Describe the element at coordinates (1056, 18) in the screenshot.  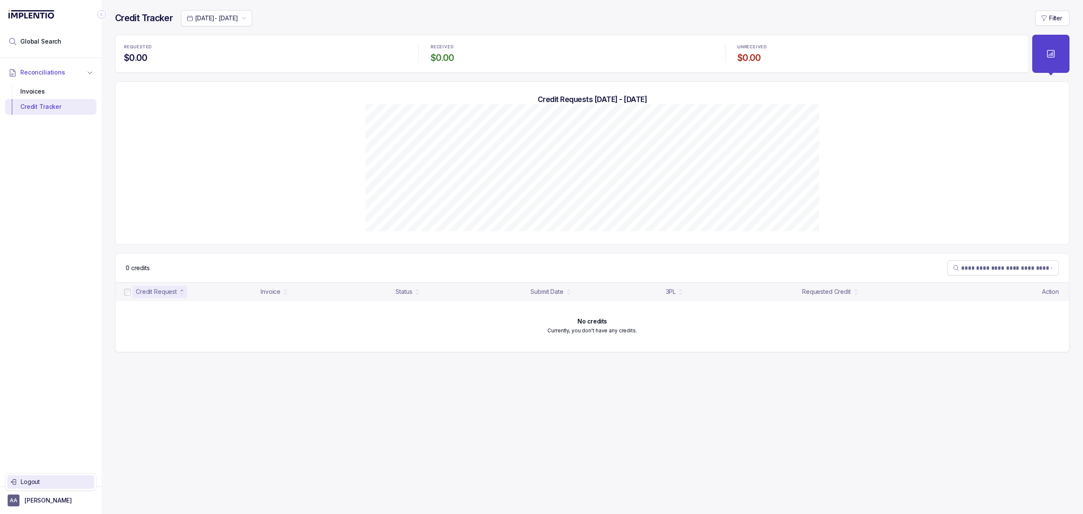
I see `p: Filter` at that location.